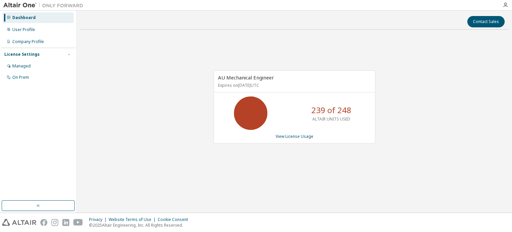 The image size is (512, 232). I want to click on img: Altair One, so click(45, 5).